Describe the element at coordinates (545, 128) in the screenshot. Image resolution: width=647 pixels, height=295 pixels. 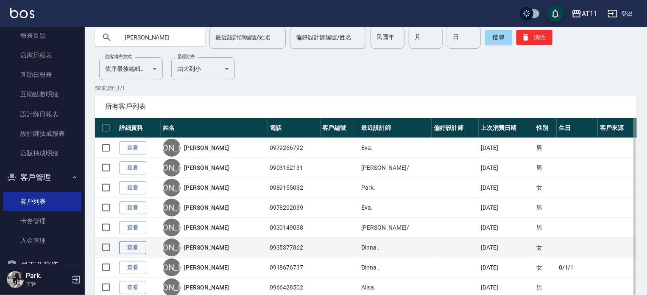
I see `th: 性別` at that location.